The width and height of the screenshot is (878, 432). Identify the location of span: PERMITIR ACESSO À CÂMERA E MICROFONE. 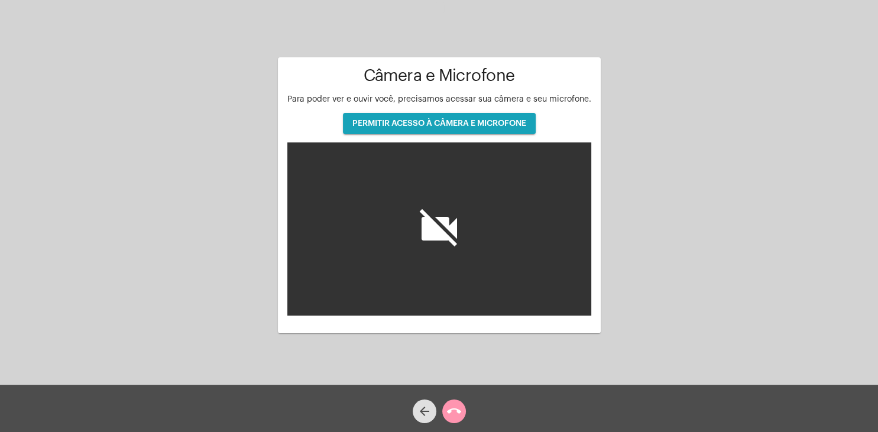
(440, 124).